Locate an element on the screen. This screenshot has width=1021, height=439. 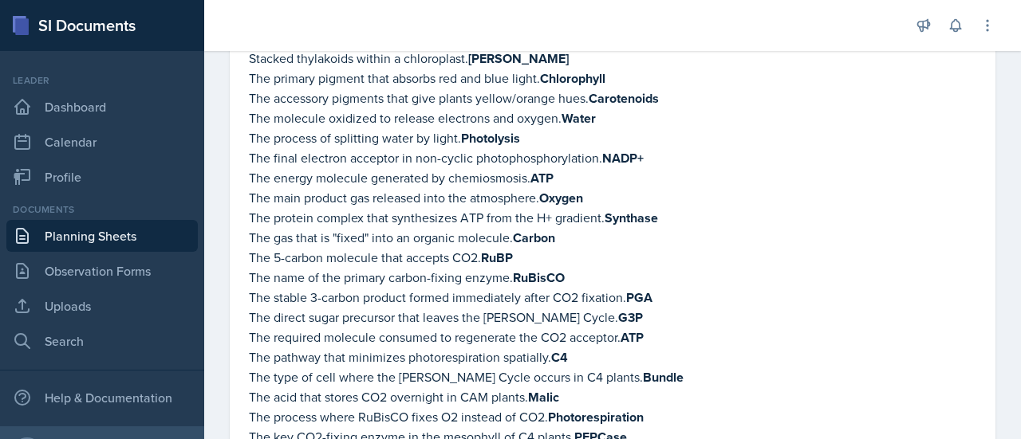
div: Help & Documentation is located at coordinates (102, 398).